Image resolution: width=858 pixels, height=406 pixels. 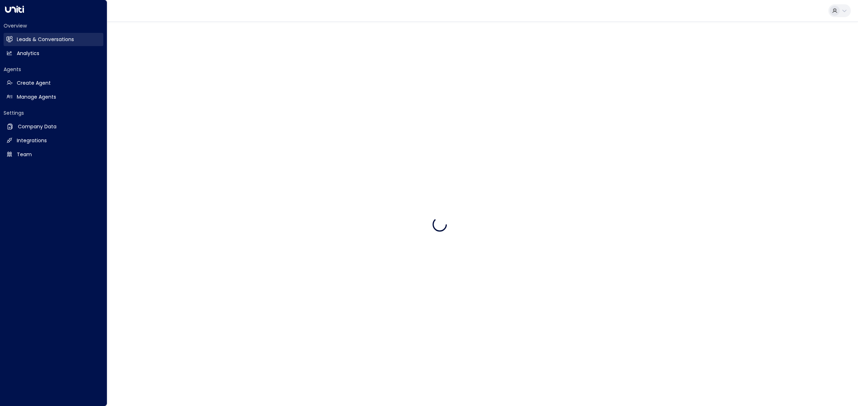 What do you see at coordinates (53, 140) in the screenshot?
I see `a: Integrations` at bounding box center [53, 140].